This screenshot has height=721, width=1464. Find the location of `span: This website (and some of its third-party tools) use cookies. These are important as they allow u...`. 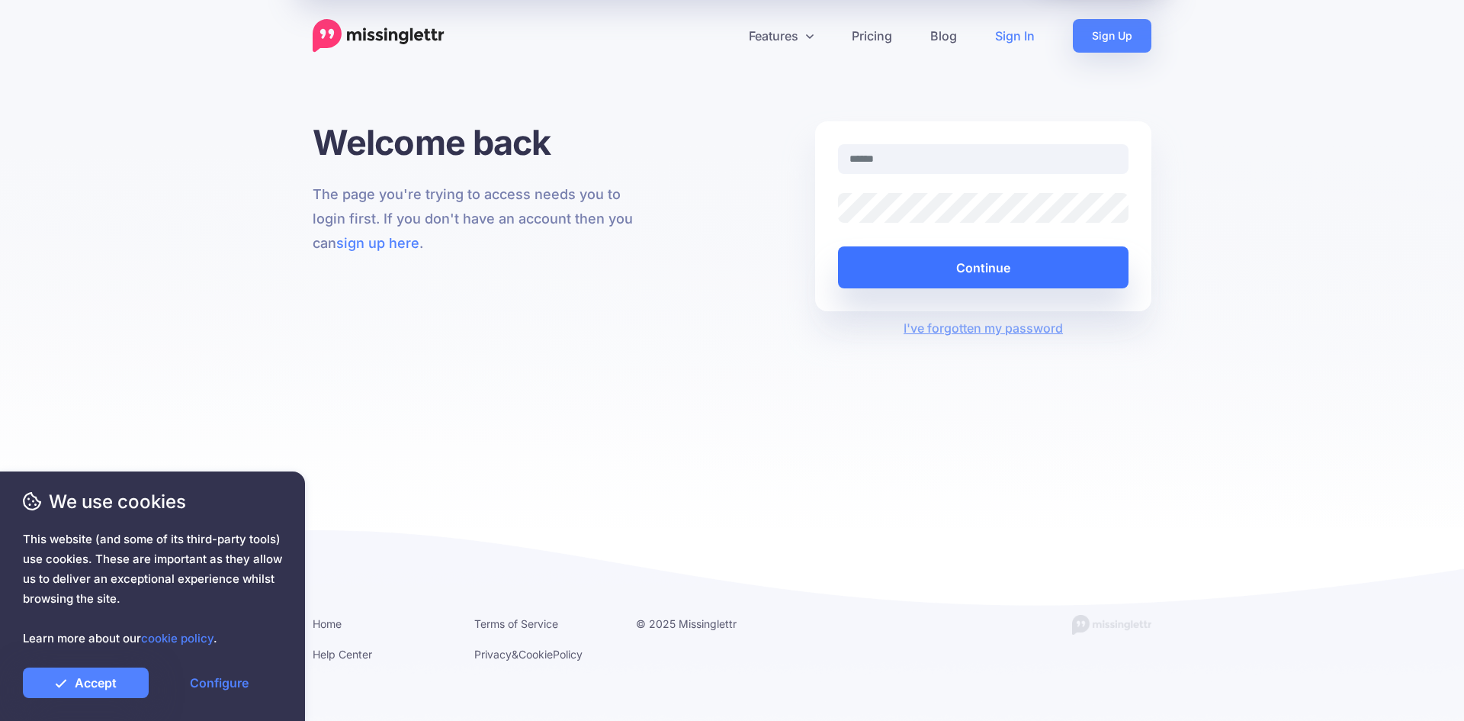

span: This website (and some of its third-party tools) use cookies. These are important as they allow u... is located at coordinates (153, 589).